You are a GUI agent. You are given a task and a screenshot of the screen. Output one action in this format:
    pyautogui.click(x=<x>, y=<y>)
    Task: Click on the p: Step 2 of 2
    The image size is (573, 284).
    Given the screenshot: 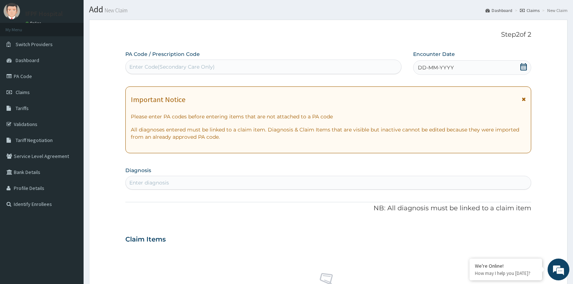 What is the action you would take?
    pyautogui.click(x=329, y=35)
    